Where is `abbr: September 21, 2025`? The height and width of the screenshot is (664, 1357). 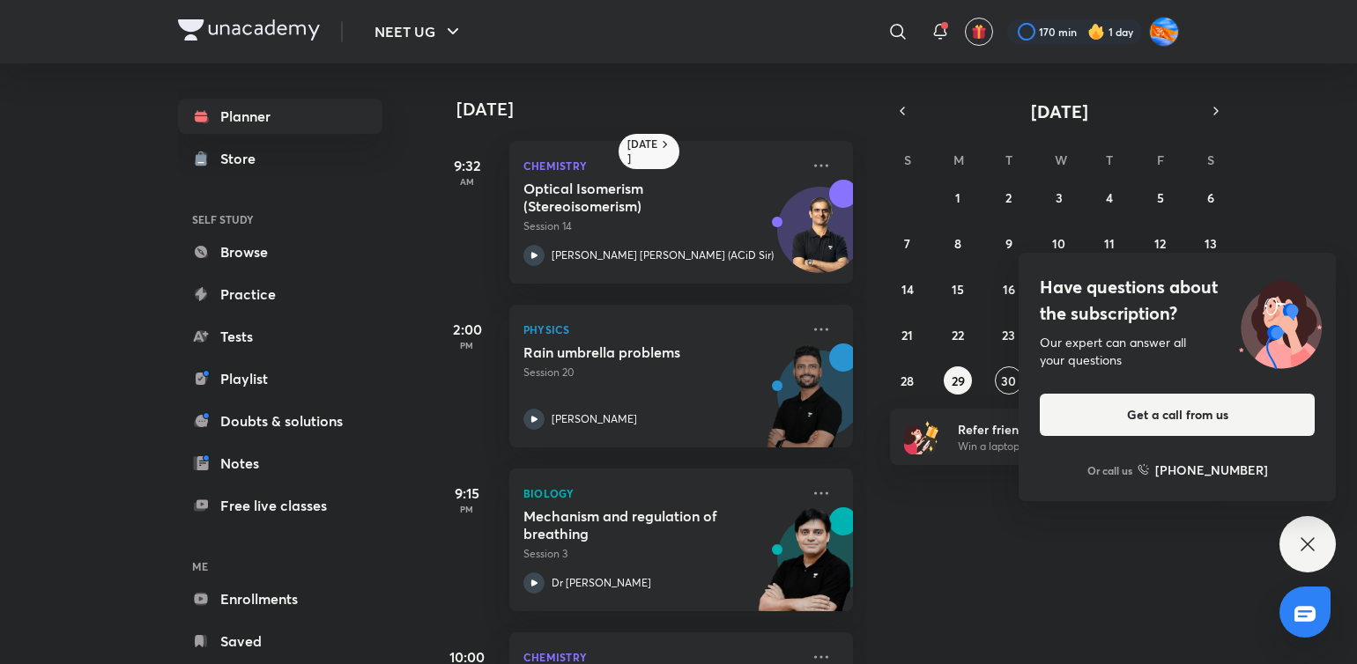
abbr: September 21, 2025 is located at coordinates (907, 335).